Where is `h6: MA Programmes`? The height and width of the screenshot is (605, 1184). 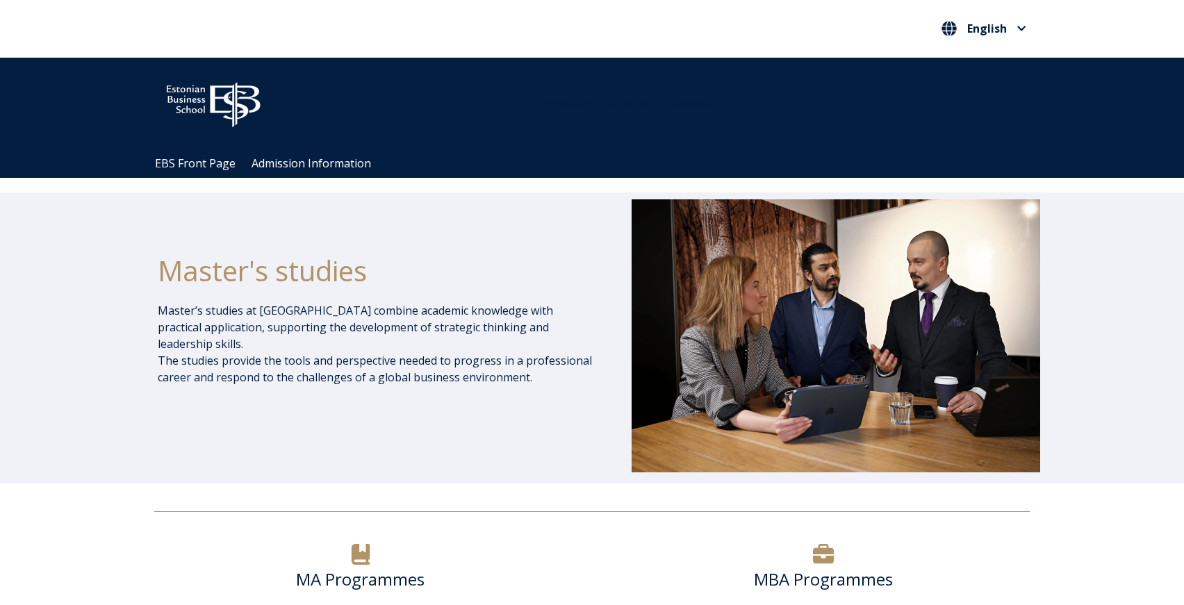
h6: MA Programmes is located at coordinates (360, 580).